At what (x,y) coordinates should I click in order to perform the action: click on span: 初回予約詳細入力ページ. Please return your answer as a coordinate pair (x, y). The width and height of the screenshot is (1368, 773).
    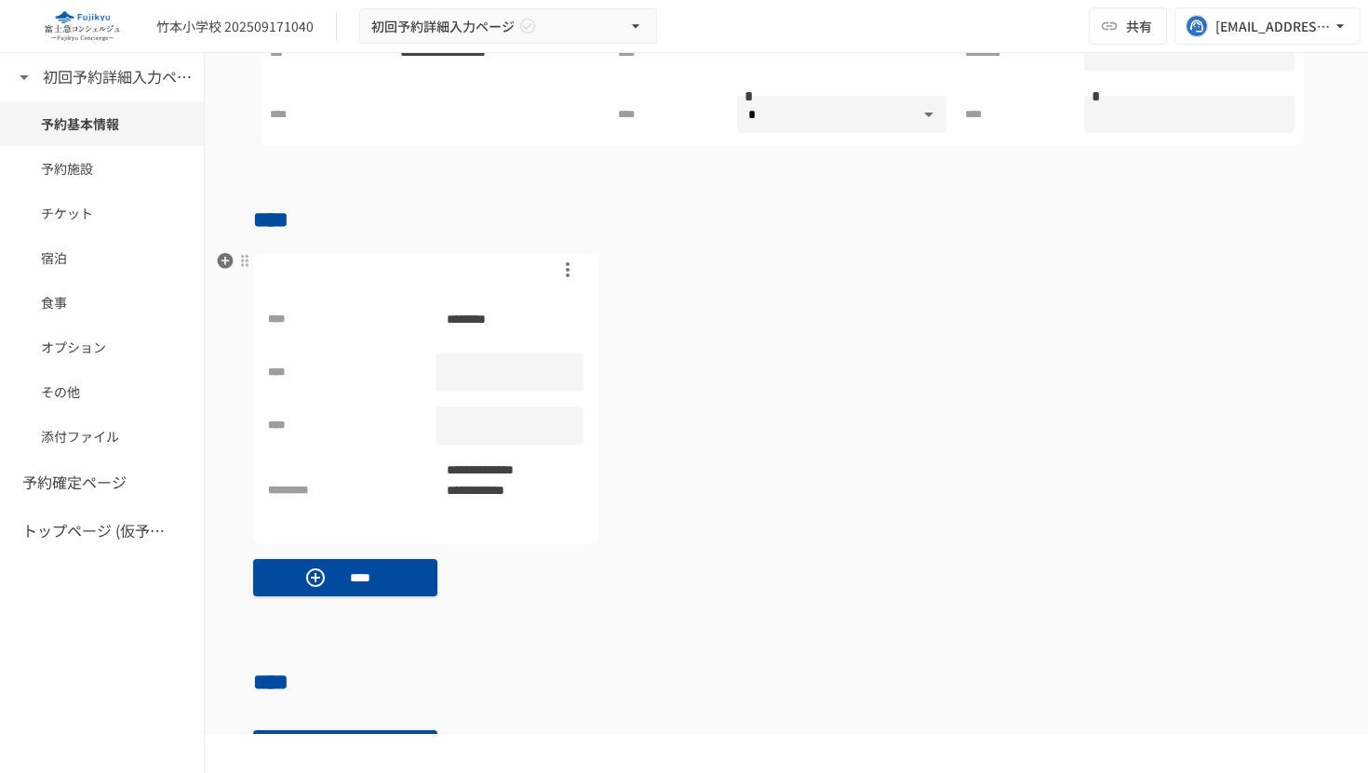
    Looking at the image, I should click on (443, 26).